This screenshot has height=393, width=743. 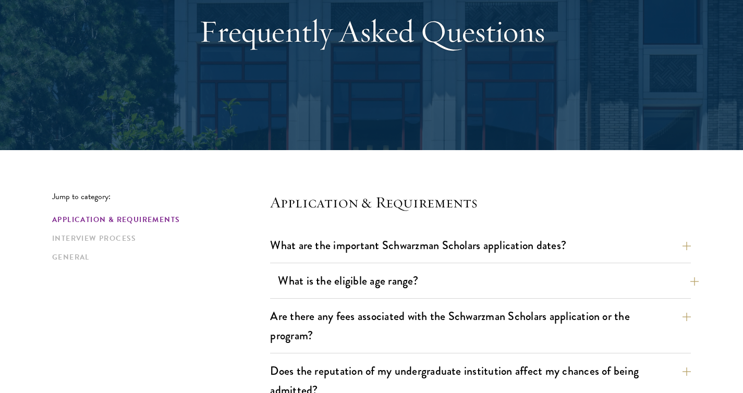 What do you see at coordinates (480, 245) in the screenshot?
I see `button: What are the important Schwarzman Scholars application dates?` at bounding box center [480, 245].